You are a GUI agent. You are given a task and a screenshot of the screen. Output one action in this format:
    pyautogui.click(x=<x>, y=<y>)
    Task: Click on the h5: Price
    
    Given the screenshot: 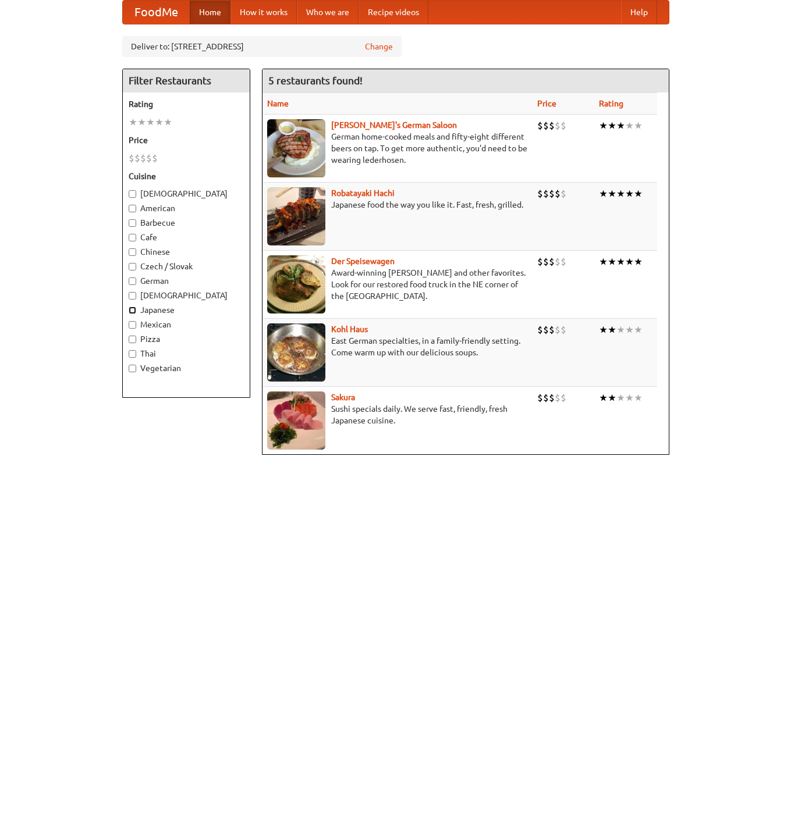 What is the action you would take?
    pyautogui.click(x=186, y=140)
    